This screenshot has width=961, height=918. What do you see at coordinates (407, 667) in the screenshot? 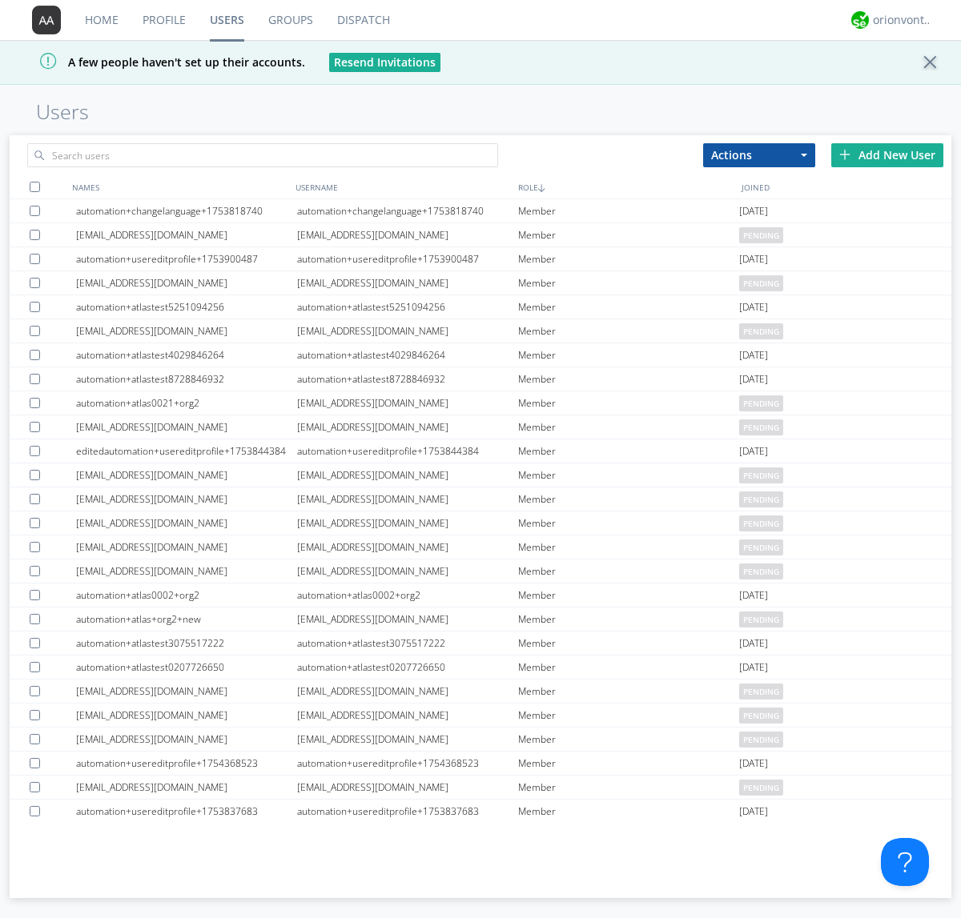
I see `div: automation+atlastest0207726650` at bounding box center [407, 667].